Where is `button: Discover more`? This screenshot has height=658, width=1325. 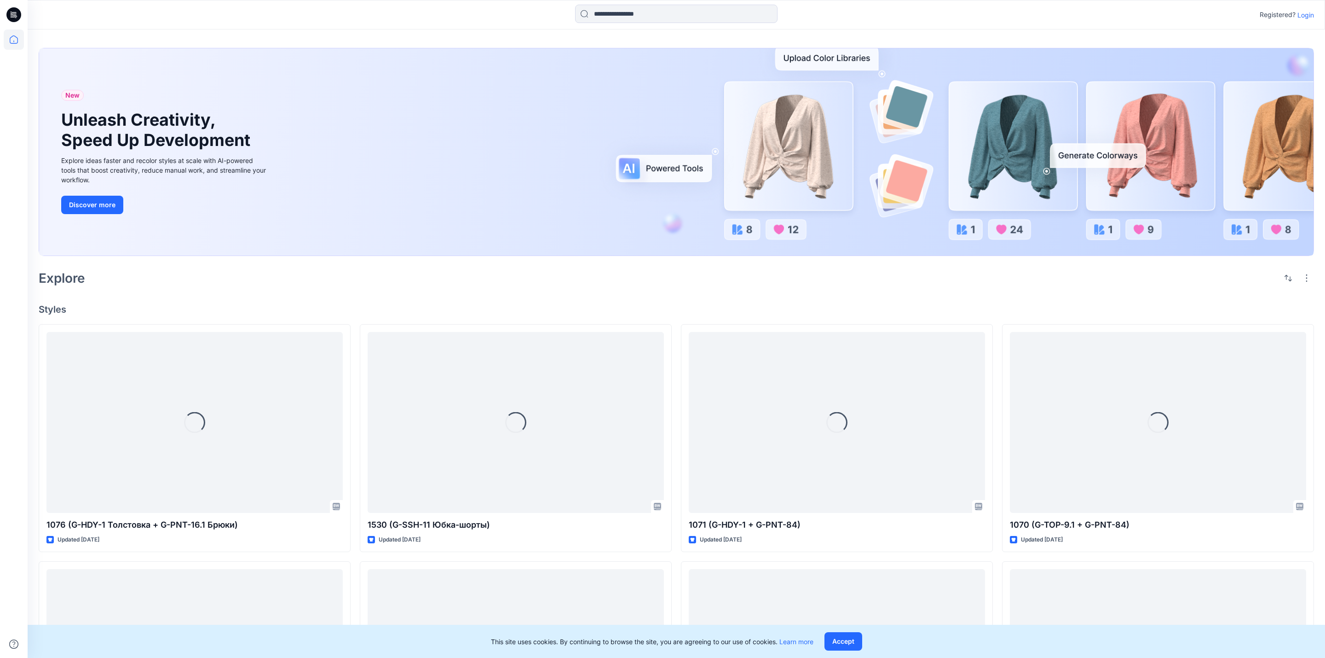 button: Discover more is located at coordinates (92, 205).